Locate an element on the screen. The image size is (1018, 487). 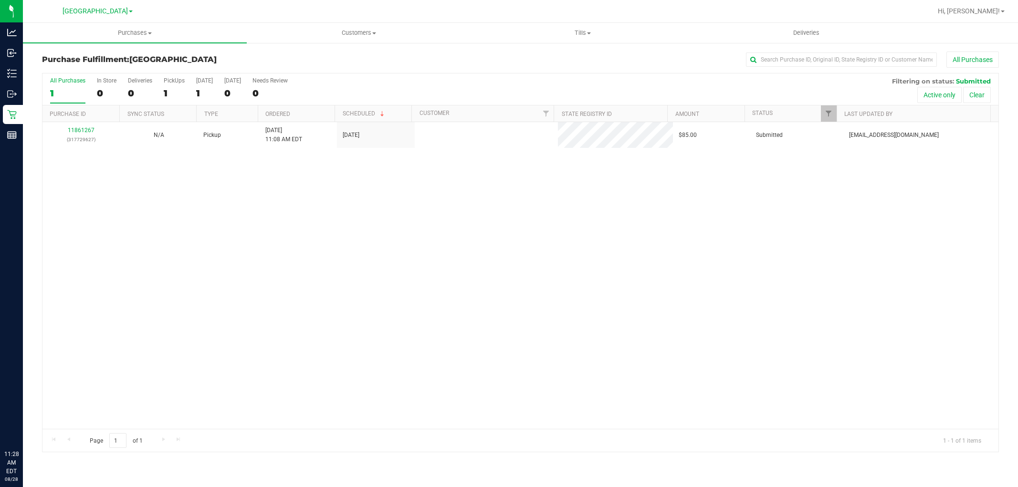
button: Active only is located at coordinates (939, 95).